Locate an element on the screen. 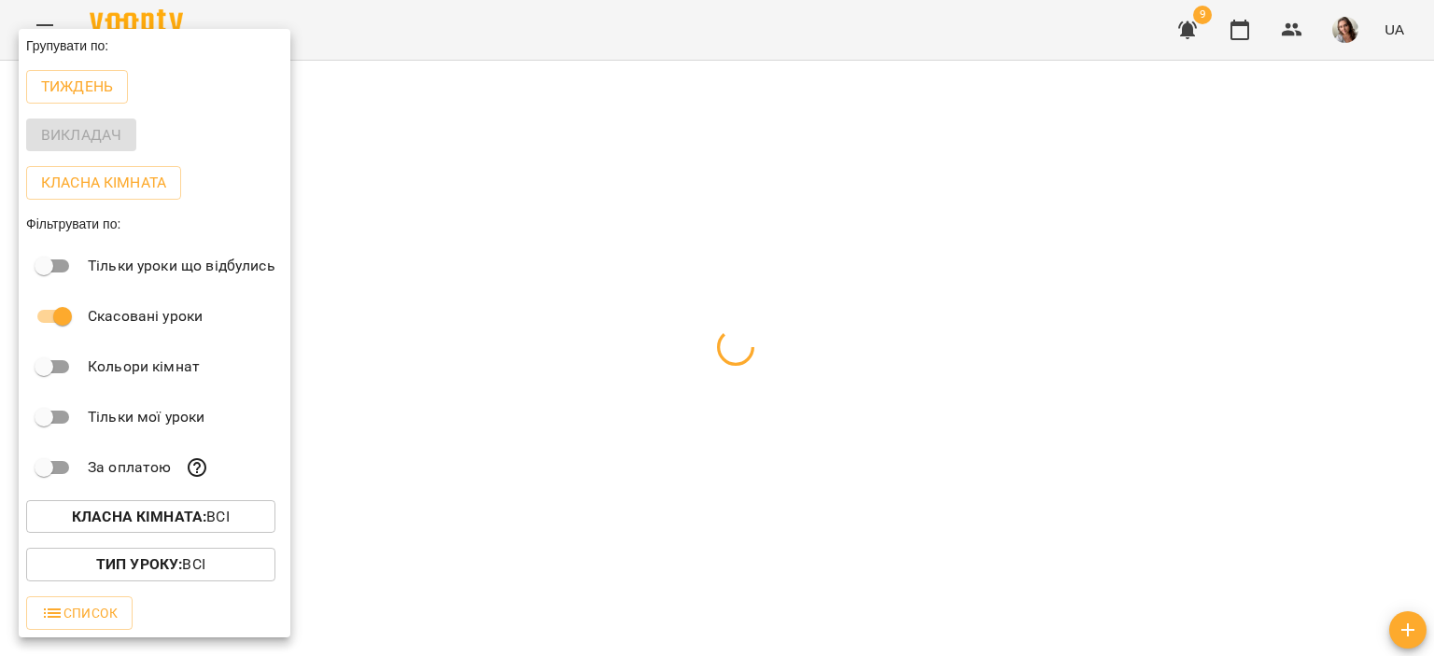  button: Класна кімната:Всі is located at coordinates (150, 517).